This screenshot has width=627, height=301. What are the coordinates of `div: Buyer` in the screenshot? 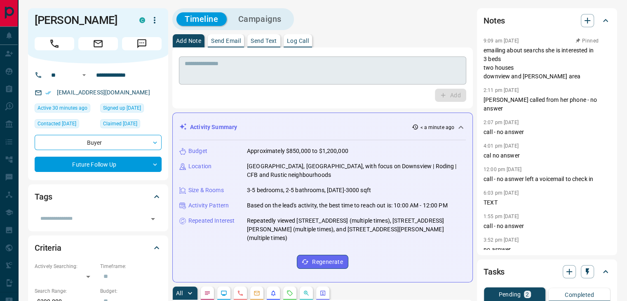 It's located at (98, 142).